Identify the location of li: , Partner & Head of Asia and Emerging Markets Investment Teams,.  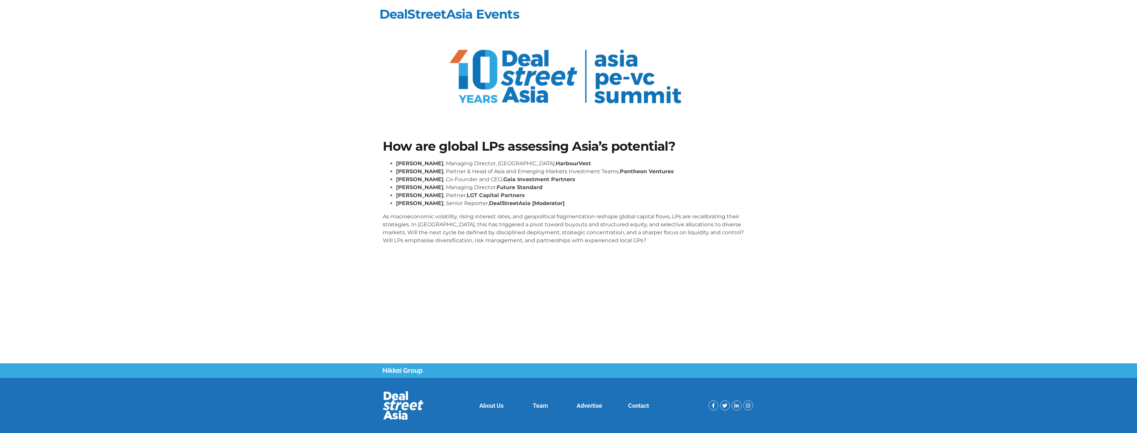
(575, 172).